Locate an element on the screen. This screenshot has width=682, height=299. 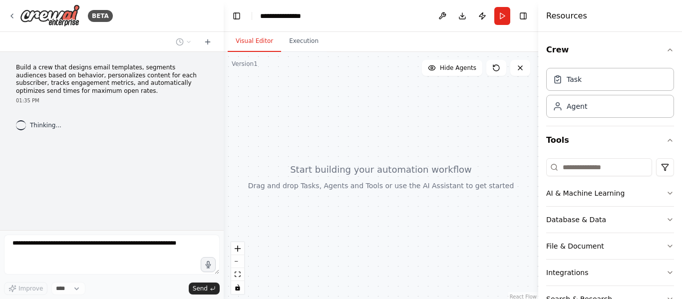
img: Logo is located at coordinates (50, 15).